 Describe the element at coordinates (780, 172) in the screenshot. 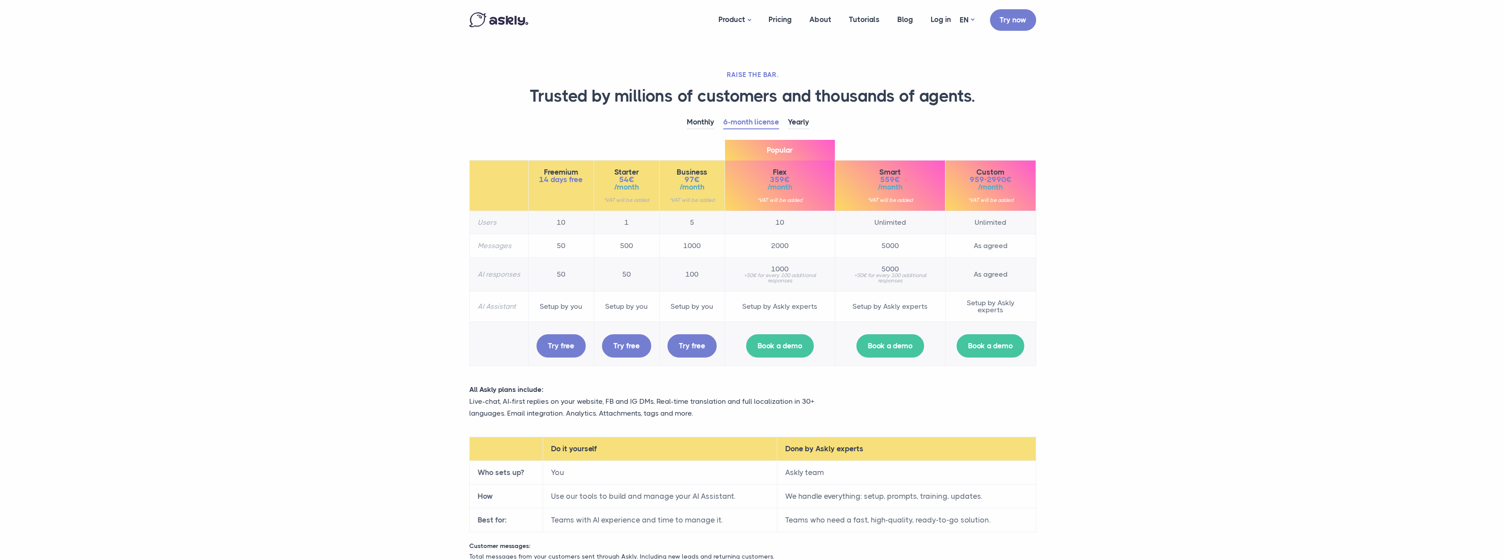

I see `span: Flex` at that location.